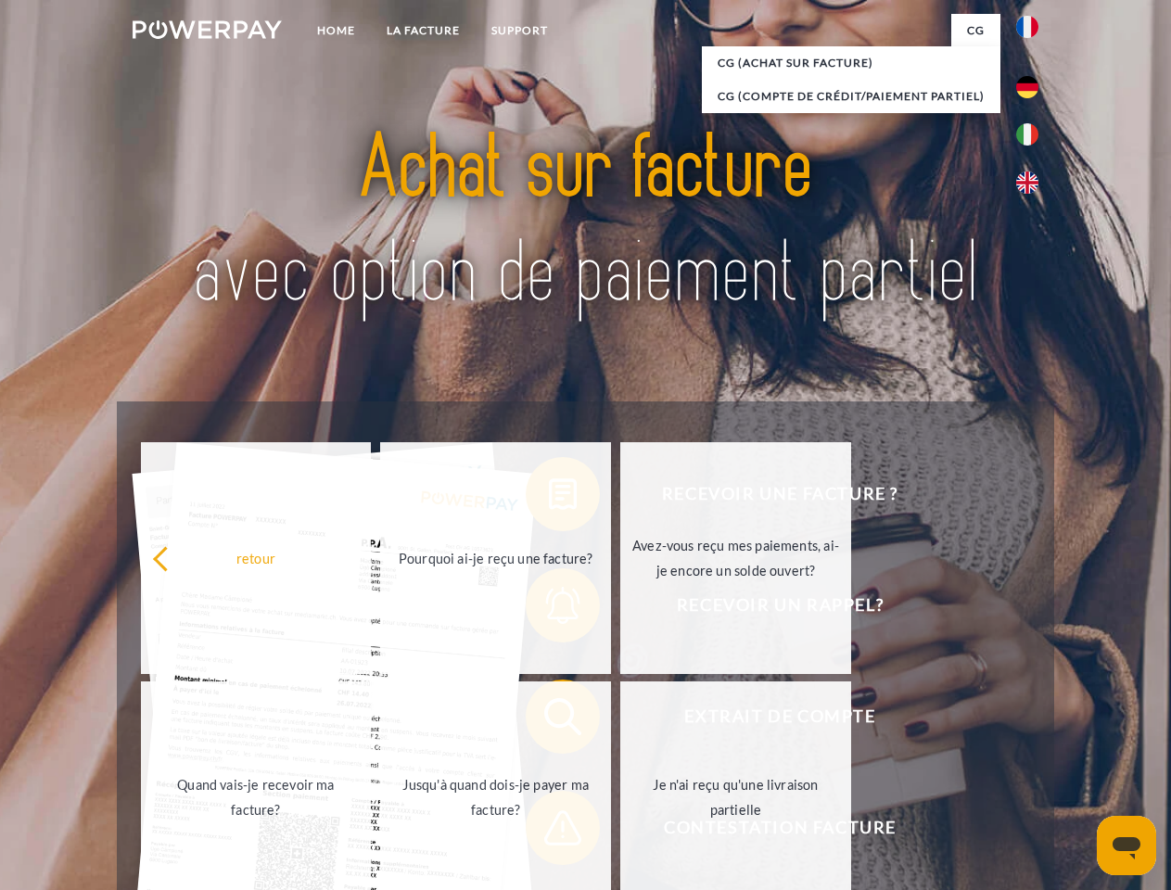 This screenshot has height=890, width=1171. I want to click on a: Support, so click(519, 31).